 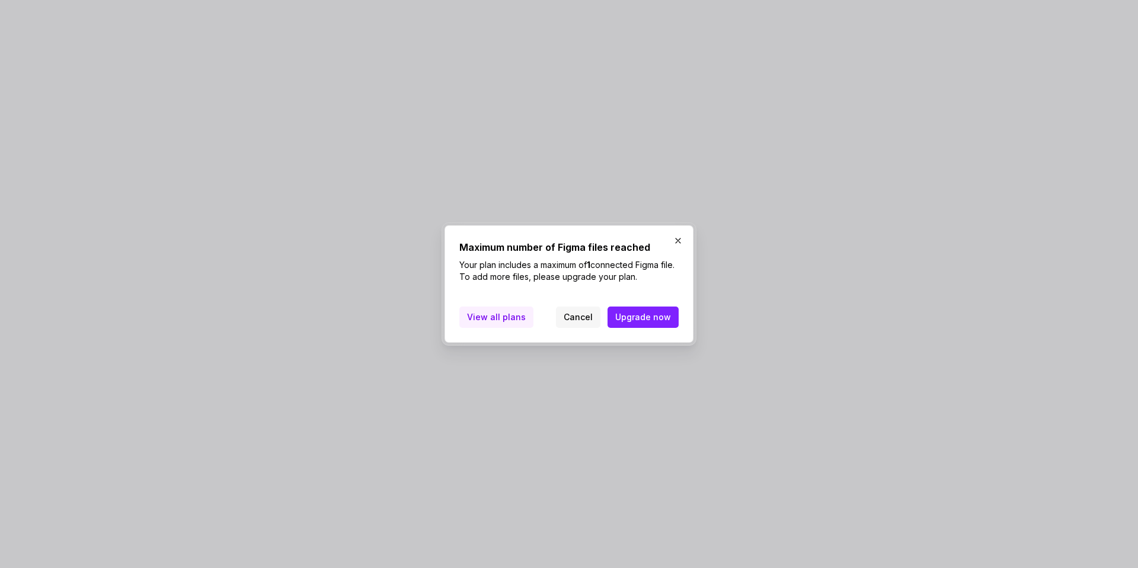 What do you see at coordinates (496, 317) in the screenshot?
I see `span: View all plans` at bounding box center [496, 317].